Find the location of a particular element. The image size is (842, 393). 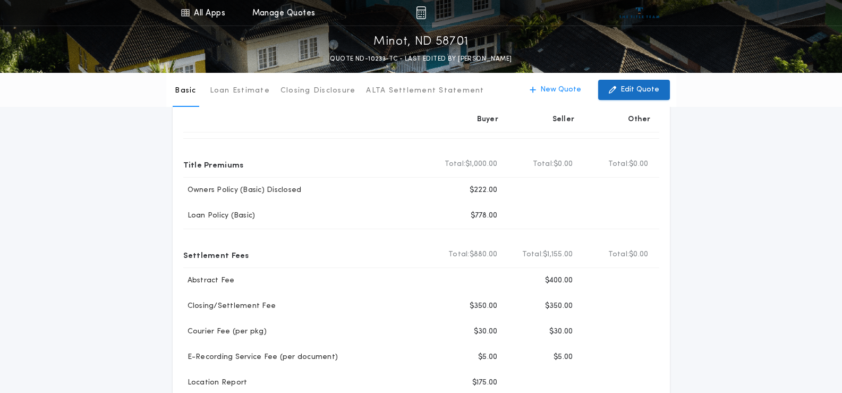

p: Location Report is located at coordinates (215, 383).